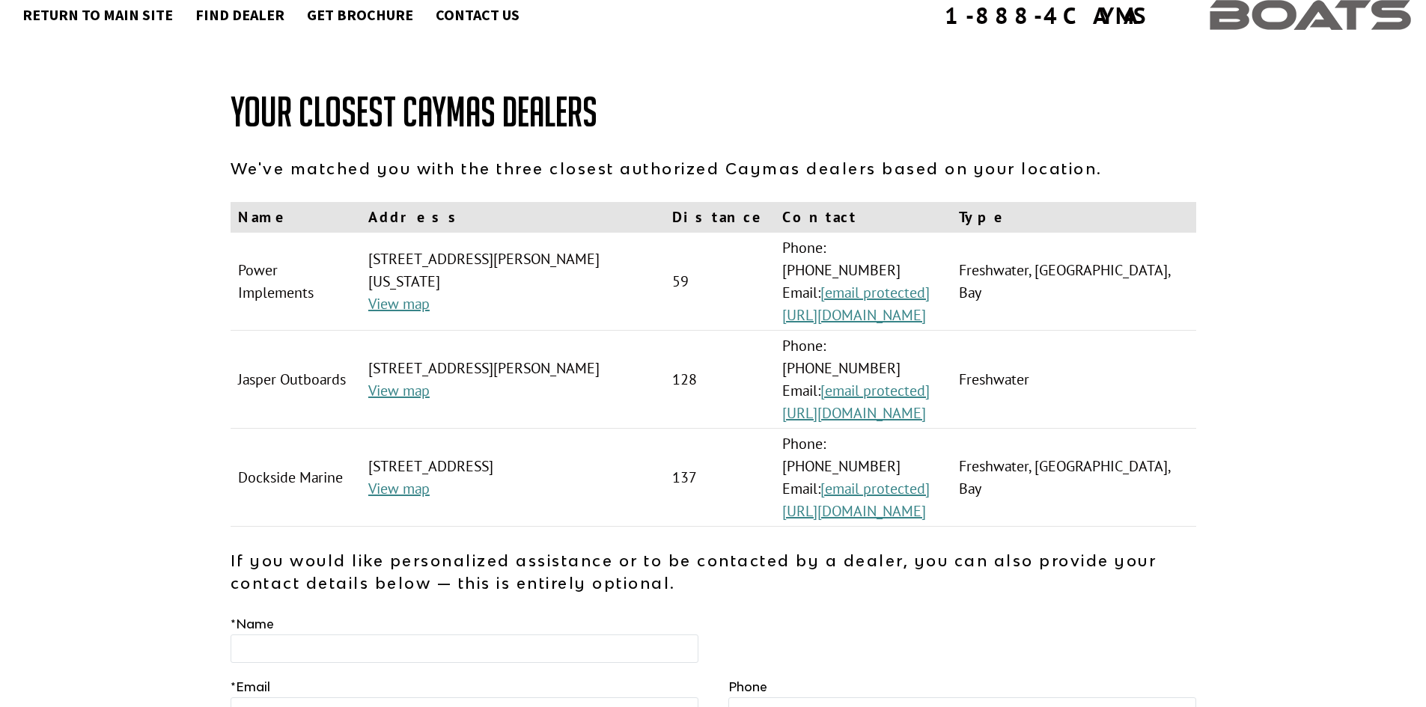 This screenshot has height=707, width=1426. What do you see at coordinates (250, 687) in the screenshot?
I see `label: Email` at bounding box center [250, 687].